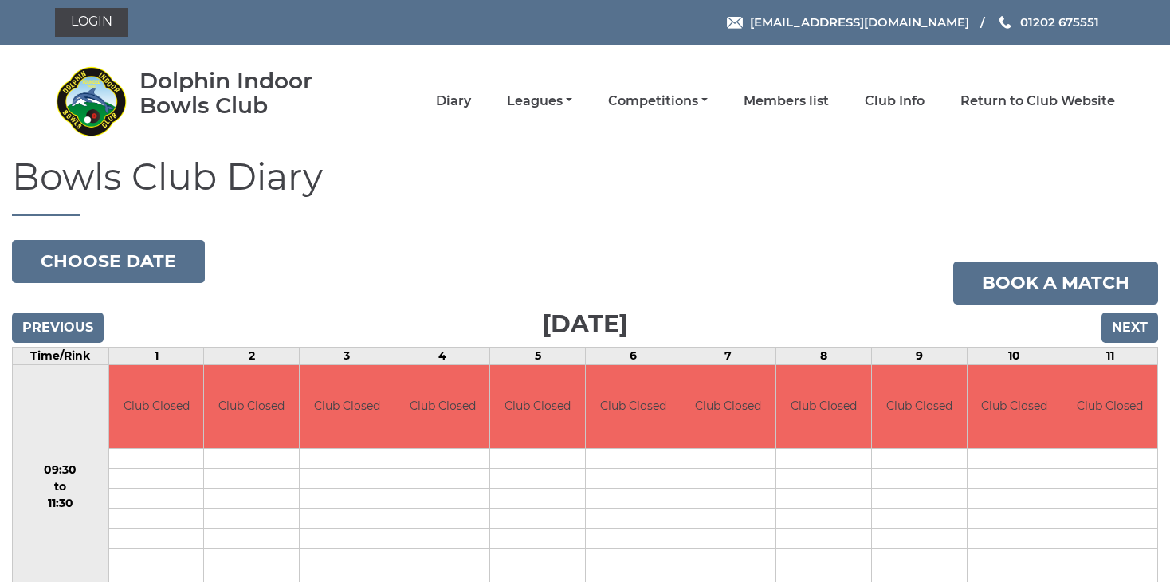 This screenshot has width=1170, height=582. I want to click on a: Return to Club Website, so click(1038, 101).